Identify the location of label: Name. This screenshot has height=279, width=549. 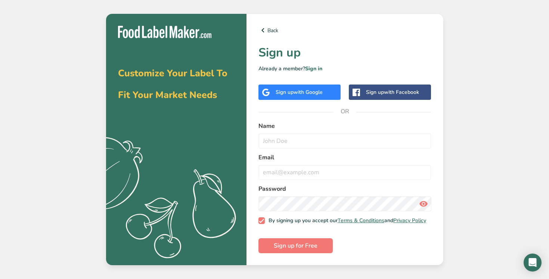
(345, 126).